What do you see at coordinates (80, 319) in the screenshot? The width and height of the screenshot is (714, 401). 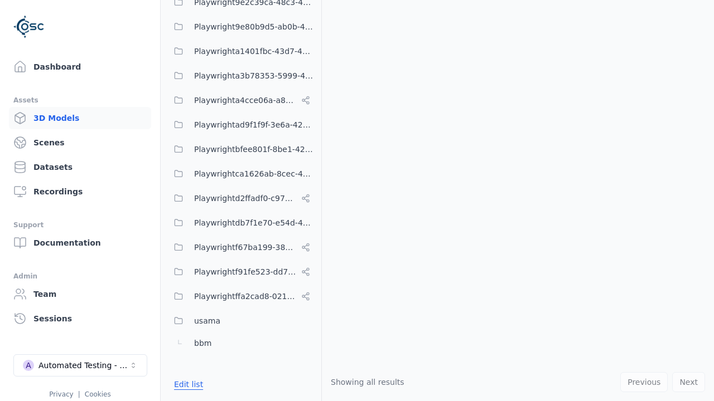 I see `a: Sessions` at bounding box center [80, 319].